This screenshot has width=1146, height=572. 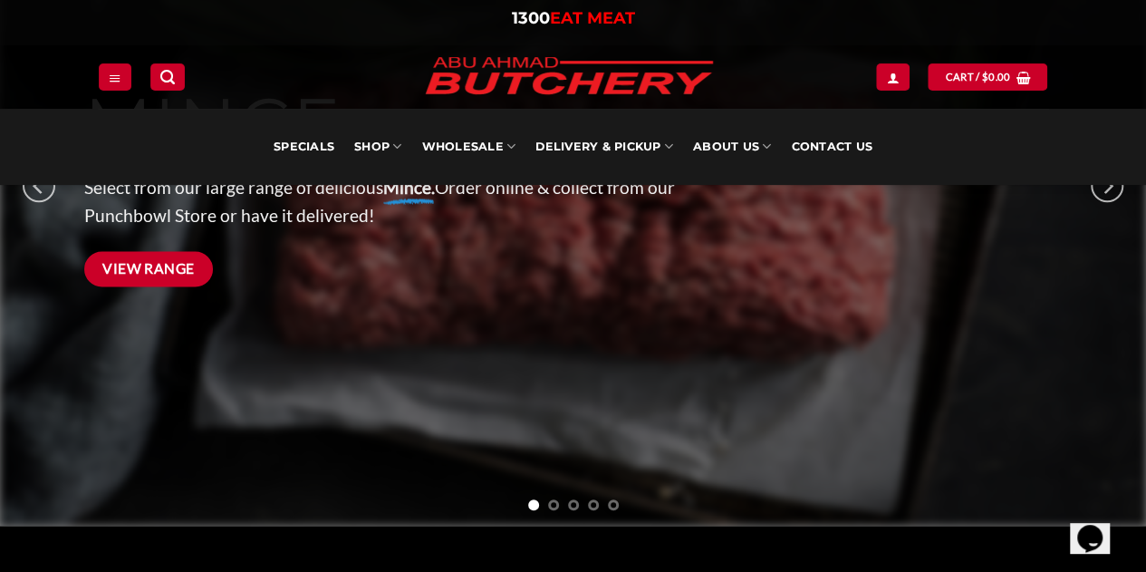 What do you see at coordinates (997, 76) in the screenshot?
I see `bdi: 0.00` at bounding box center [997, 76].